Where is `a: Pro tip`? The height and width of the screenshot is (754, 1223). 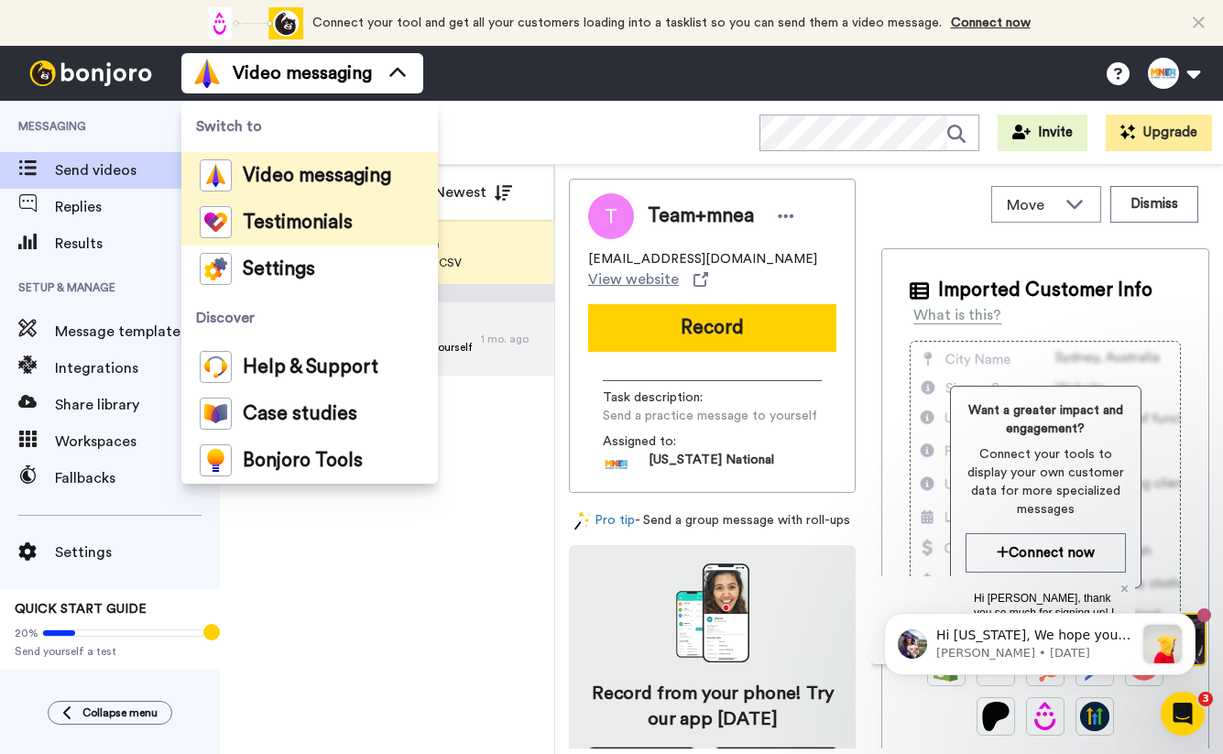 a: Pro tip is located at coordinates (605, 520).